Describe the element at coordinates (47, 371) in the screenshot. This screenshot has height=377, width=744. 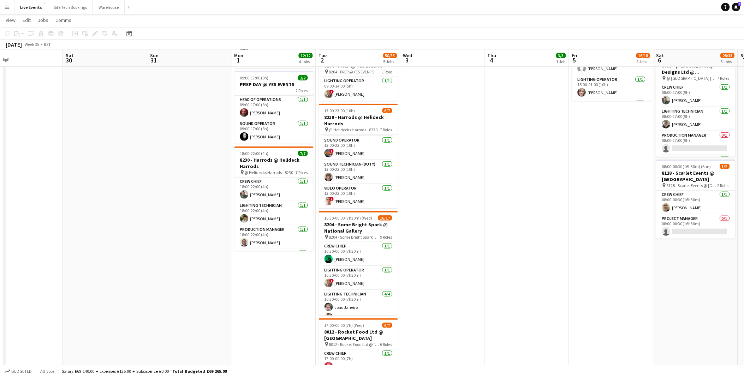
I see `span: All jobs` at that location.